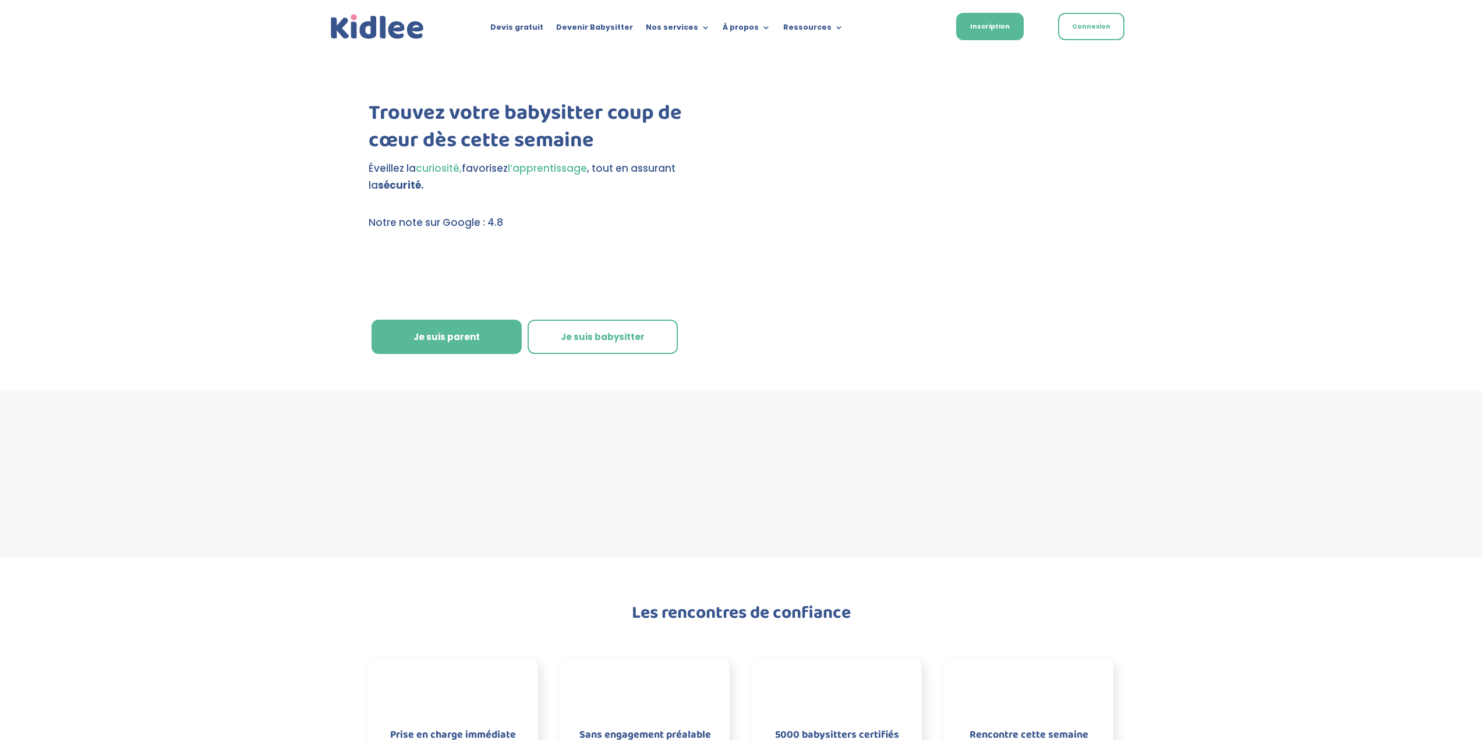 The image size is (1482, 740). What do you see at coordinates (655, 248) in the screenshot?
I see `img: Mercredi` at bounding box center [655, 248].